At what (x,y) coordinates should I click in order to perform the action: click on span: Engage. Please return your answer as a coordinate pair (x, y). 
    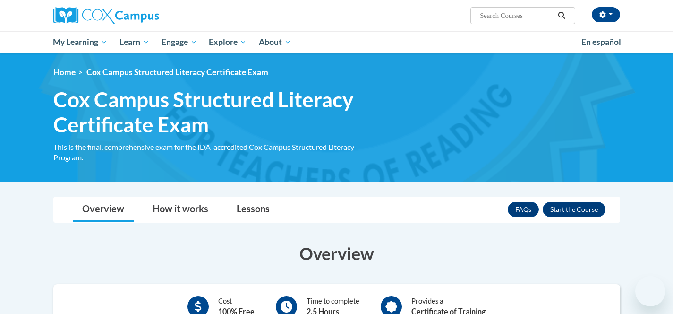
    Looking at the image, I should click on (179, 42).